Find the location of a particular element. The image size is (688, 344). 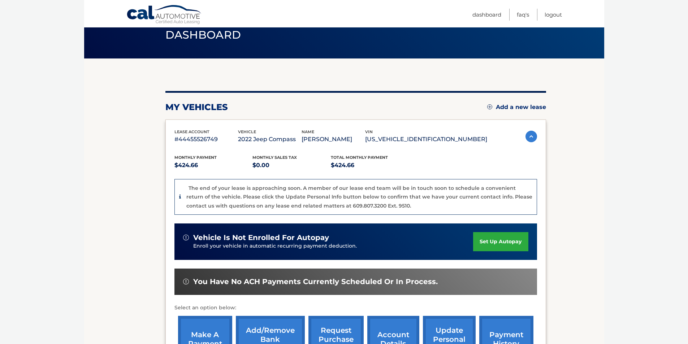

a: Cal Automotive is located at coordinates (164, 15).